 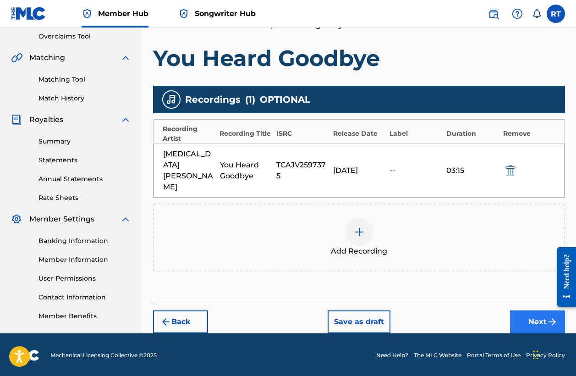 What do you see at coordinates (535, 354) in the screenshot?
I see `div: Drag` at bounding box center [535, 354].